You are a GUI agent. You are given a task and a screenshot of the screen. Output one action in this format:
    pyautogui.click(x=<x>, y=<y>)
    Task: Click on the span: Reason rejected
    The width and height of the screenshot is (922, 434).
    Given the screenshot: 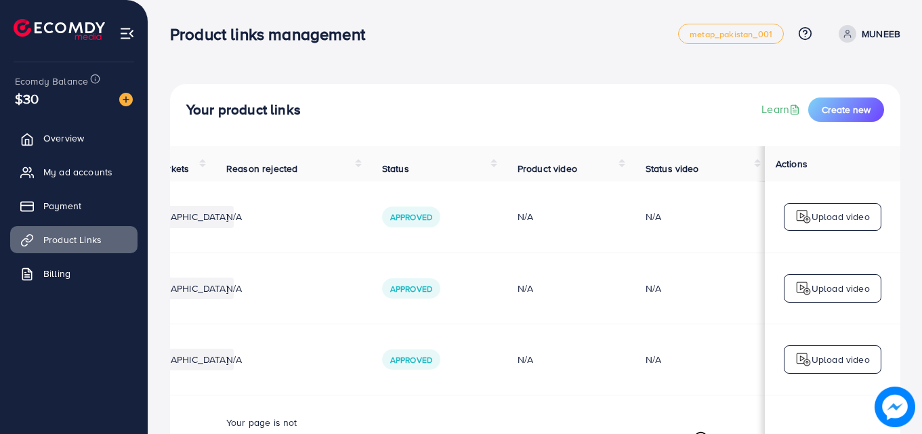 What is the action you would take?
    pyautogui.click(x=262, y=169)
    